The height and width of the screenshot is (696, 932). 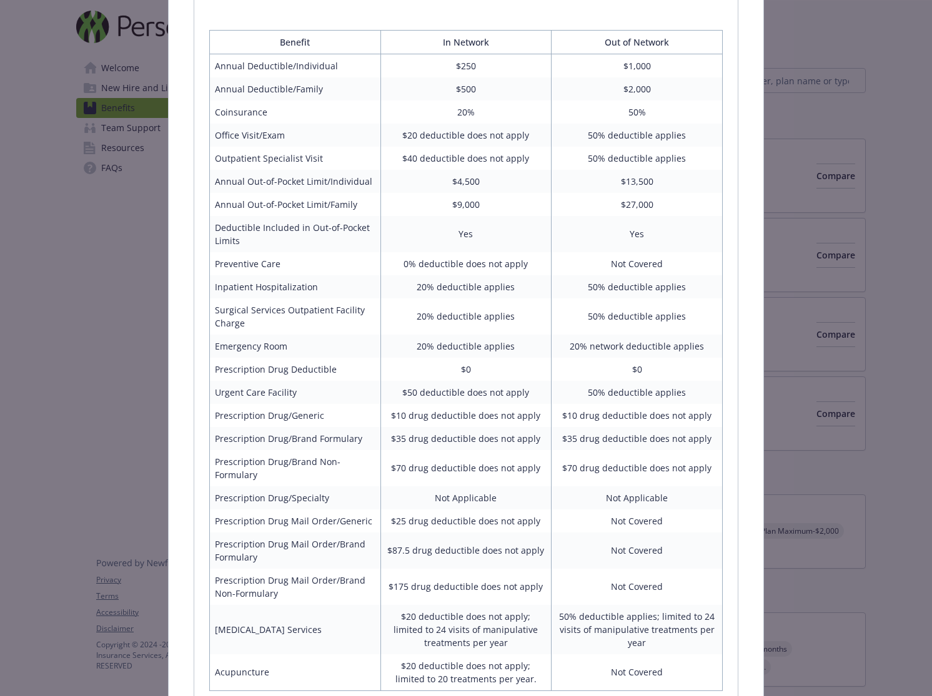 I want to click on th: In Network, so click(x=466, y=42).